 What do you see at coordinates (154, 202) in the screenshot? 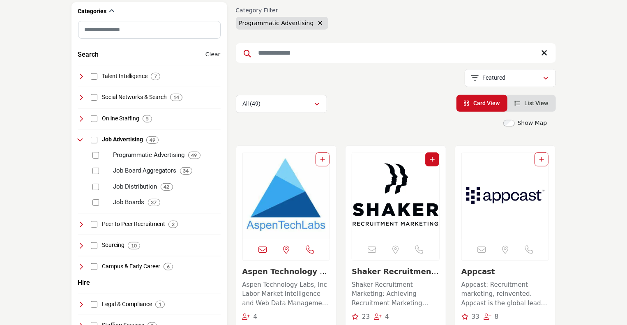
I see `div: 37 Results For Job Boards` at bounding box center [154, 202].